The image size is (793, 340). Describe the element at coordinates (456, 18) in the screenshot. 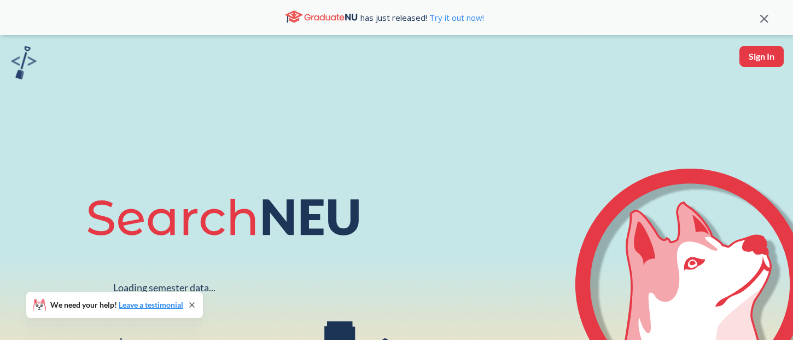

I see `a: Try it out now!` at that location.